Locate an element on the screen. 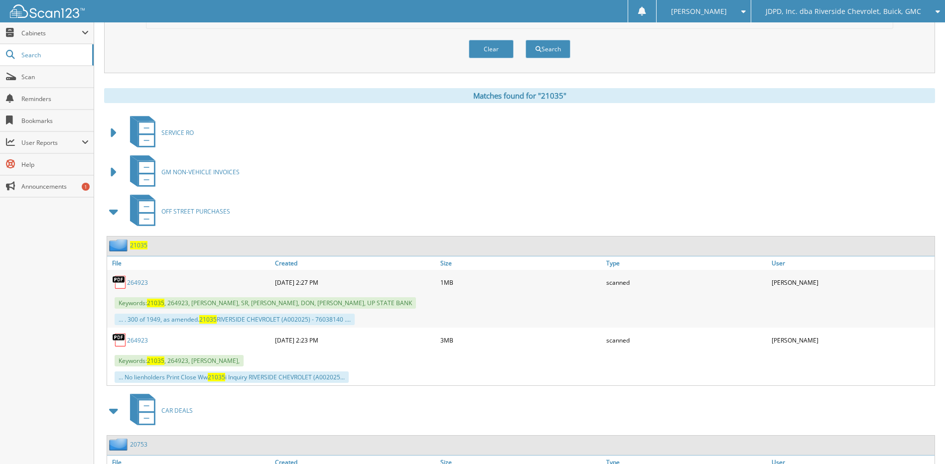 This screenshot has height=464, width=945. a: User is located at coordinates (852, 263).